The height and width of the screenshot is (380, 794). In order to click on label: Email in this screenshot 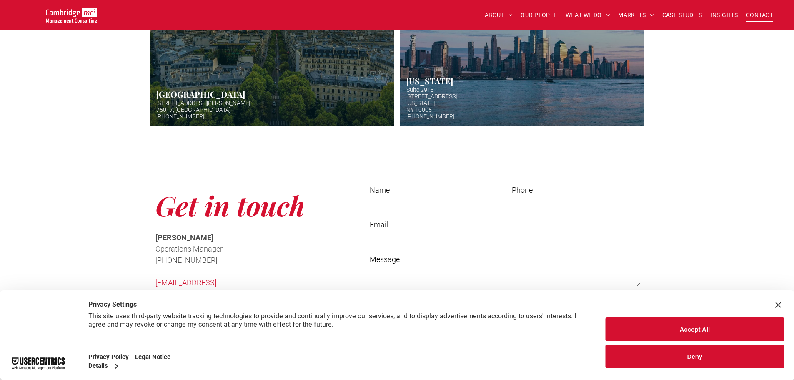, I will do `click(505, 224)`.